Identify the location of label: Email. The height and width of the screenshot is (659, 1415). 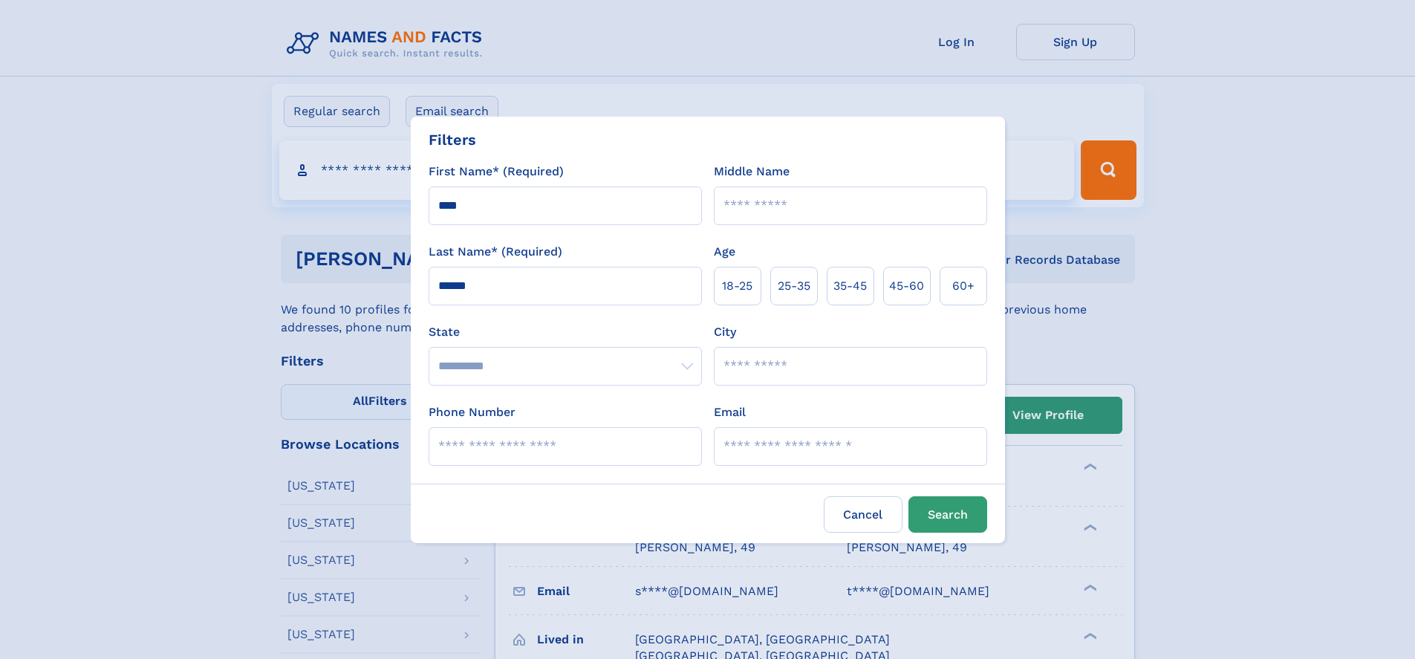
(729, 412).